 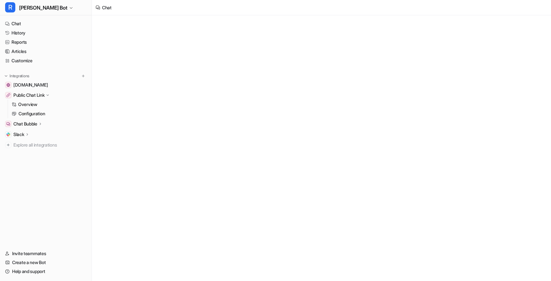 What do you see at coordinates (8, 95) in the screenshot?
I see `img: Public Chat Link` at bounding box center [8, 95].